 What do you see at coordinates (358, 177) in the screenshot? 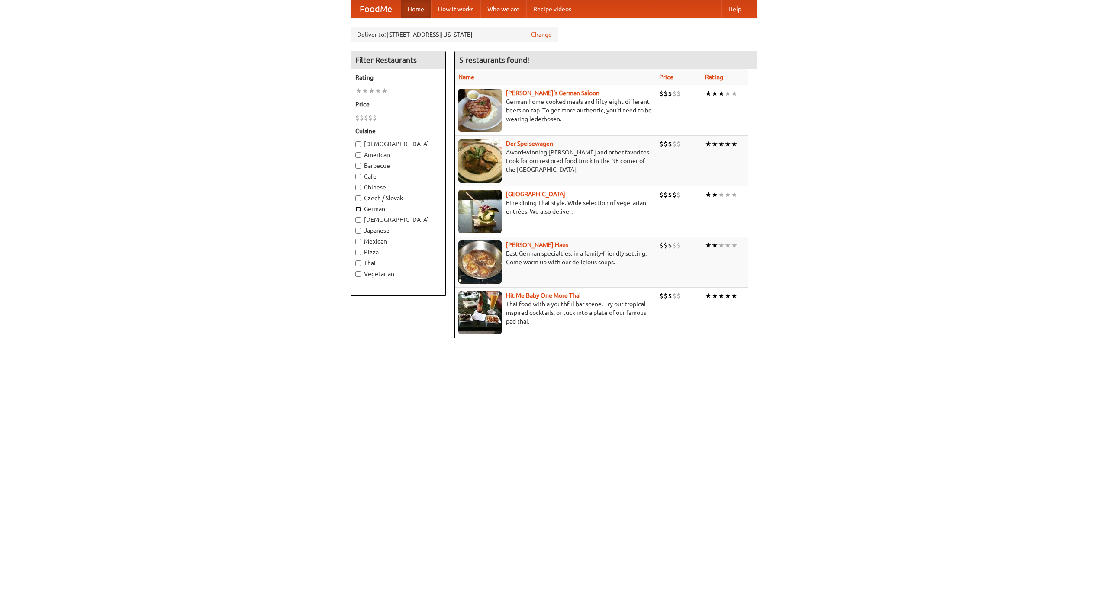
I see `input: Cafe` at bounding box center [358, 177].